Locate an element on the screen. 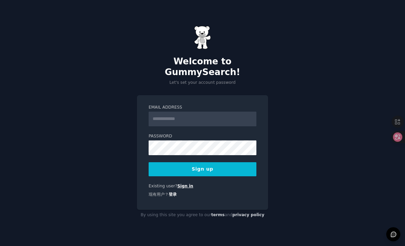 Image resolution: width=405 pixels, height=246 pixels. img: Gummy Bear is located at coordinates (202, 37).